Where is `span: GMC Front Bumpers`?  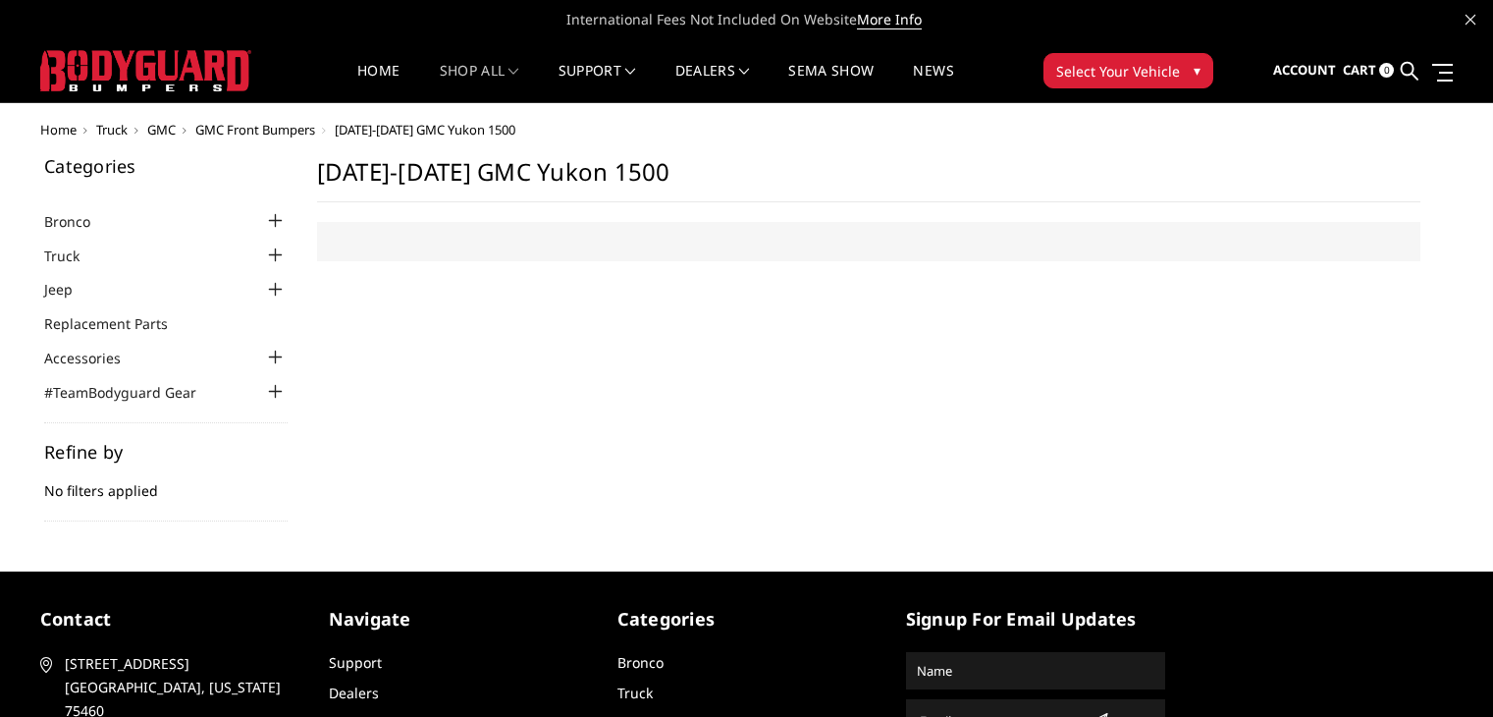
span: GMC Front Bumpers is located at coordinates (255, 130).